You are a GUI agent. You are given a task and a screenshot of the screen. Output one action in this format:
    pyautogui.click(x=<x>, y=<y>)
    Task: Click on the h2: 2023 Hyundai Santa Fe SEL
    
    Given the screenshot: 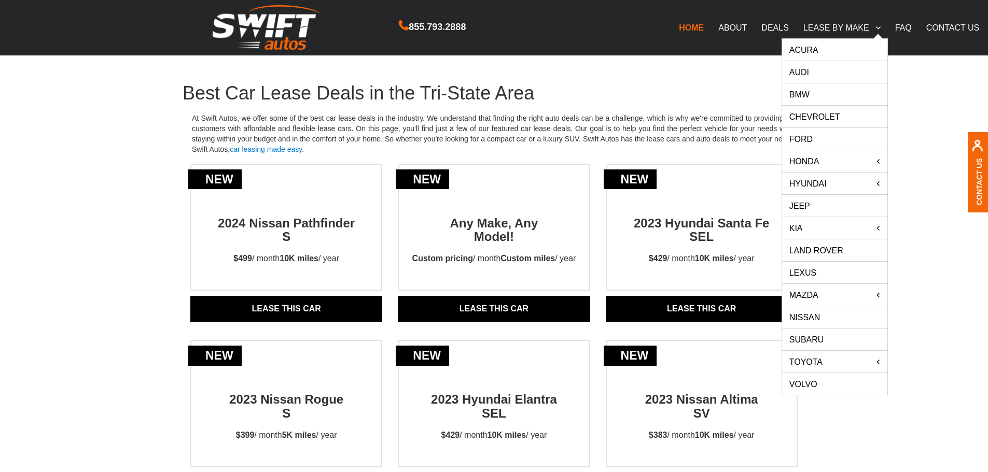 What is the action you would take?
    pyautogui.click(x=702, y=221)
    